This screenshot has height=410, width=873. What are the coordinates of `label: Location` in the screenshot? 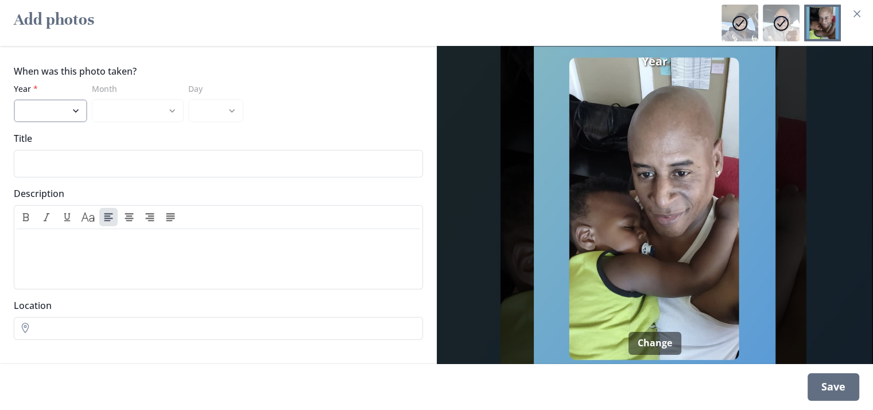 It's located at (215, 305).